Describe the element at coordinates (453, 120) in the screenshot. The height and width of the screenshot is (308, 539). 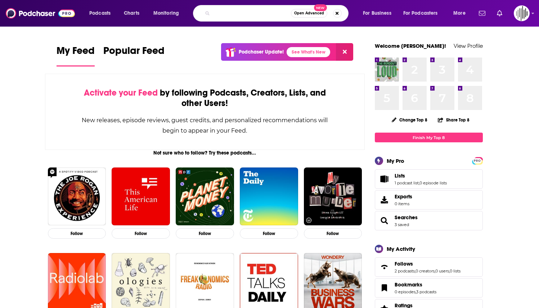
I see `button: Share Top 8` at that location.